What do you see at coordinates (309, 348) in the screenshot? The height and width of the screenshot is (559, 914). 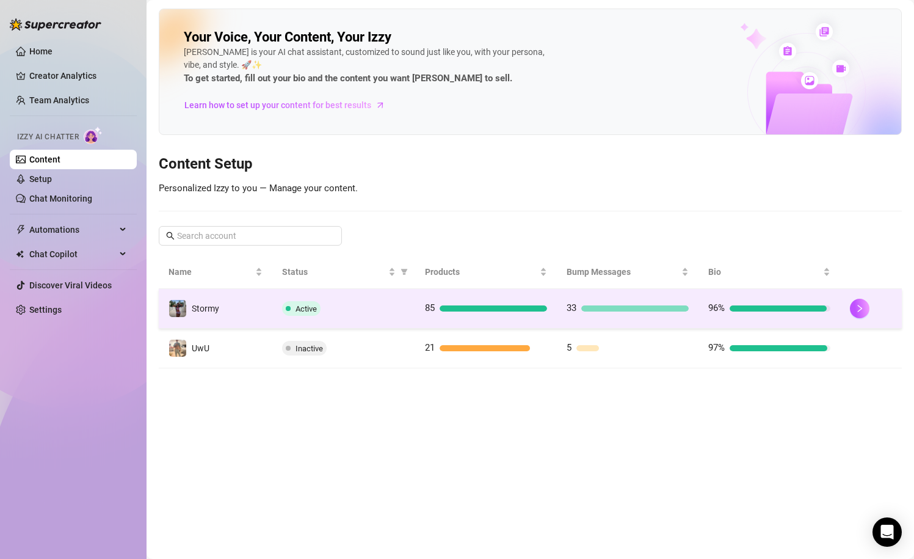 I see `span: Inactive` at bounding box center [309, 348].